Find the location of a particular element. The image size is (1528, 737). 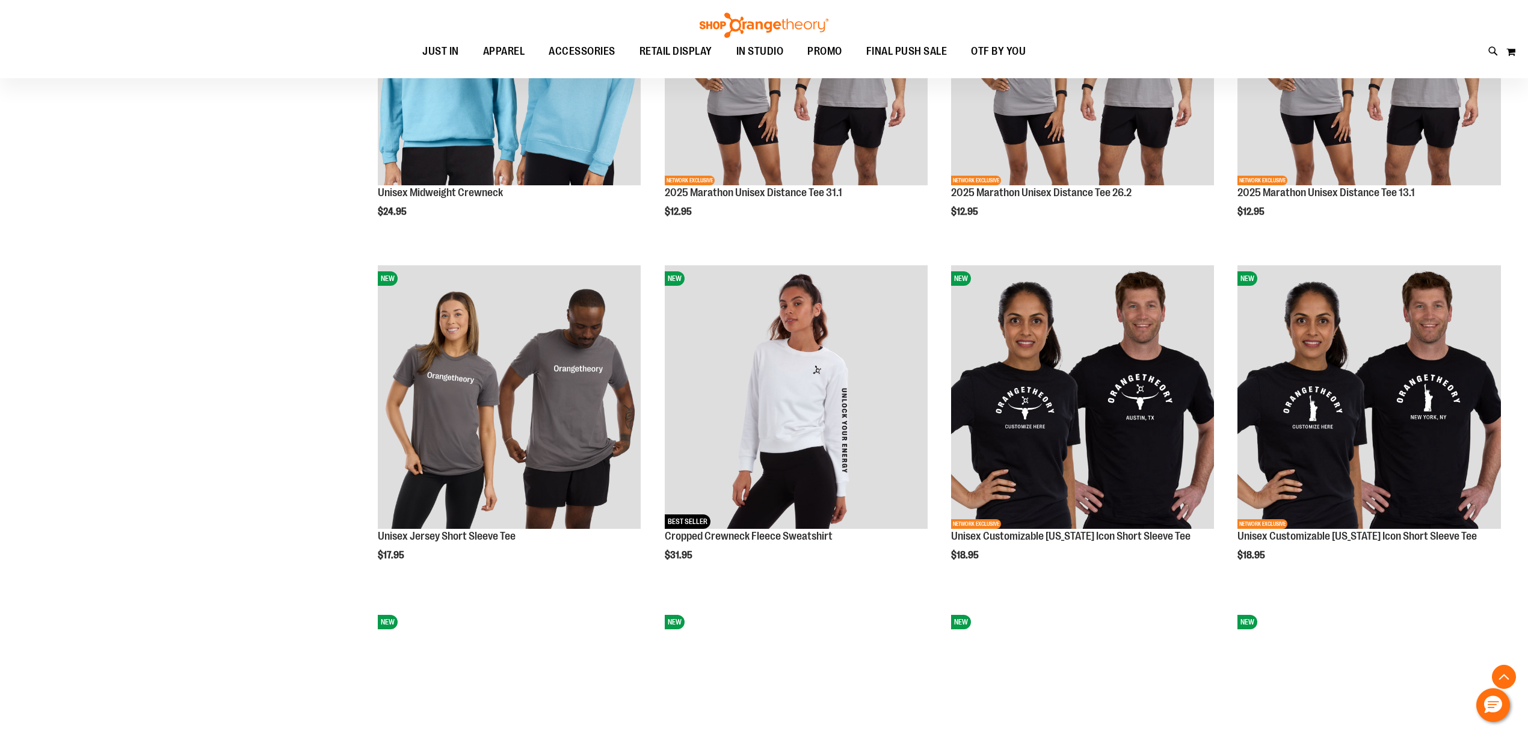

span: IN STUDIO is located at coordinates (760, 51).